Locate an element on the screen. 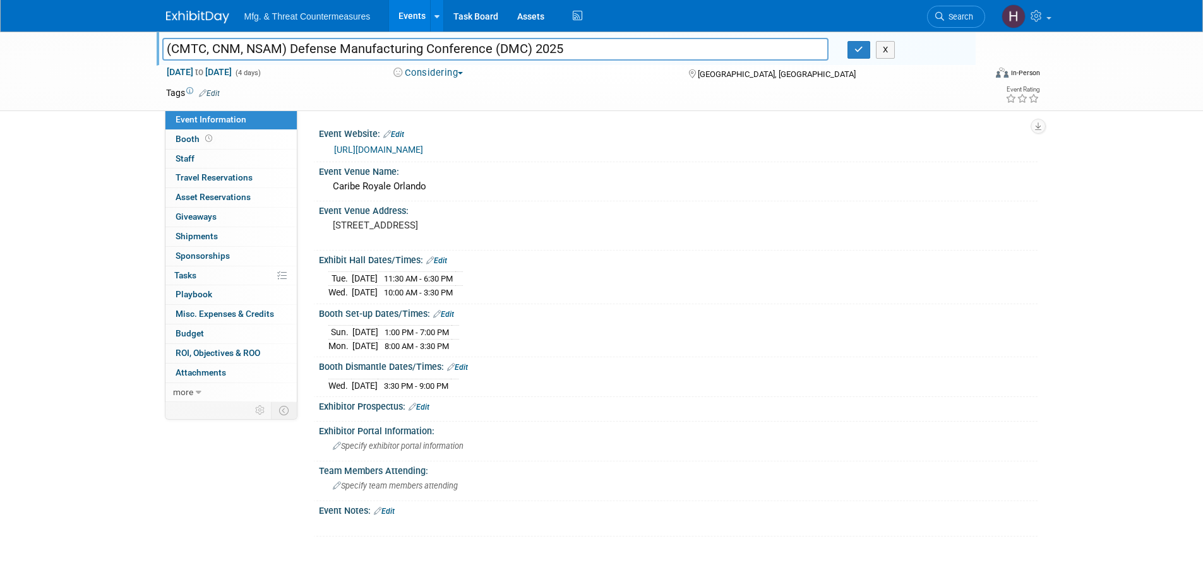  img: Hillary Hawkins is located at coordinates (1013, 16).